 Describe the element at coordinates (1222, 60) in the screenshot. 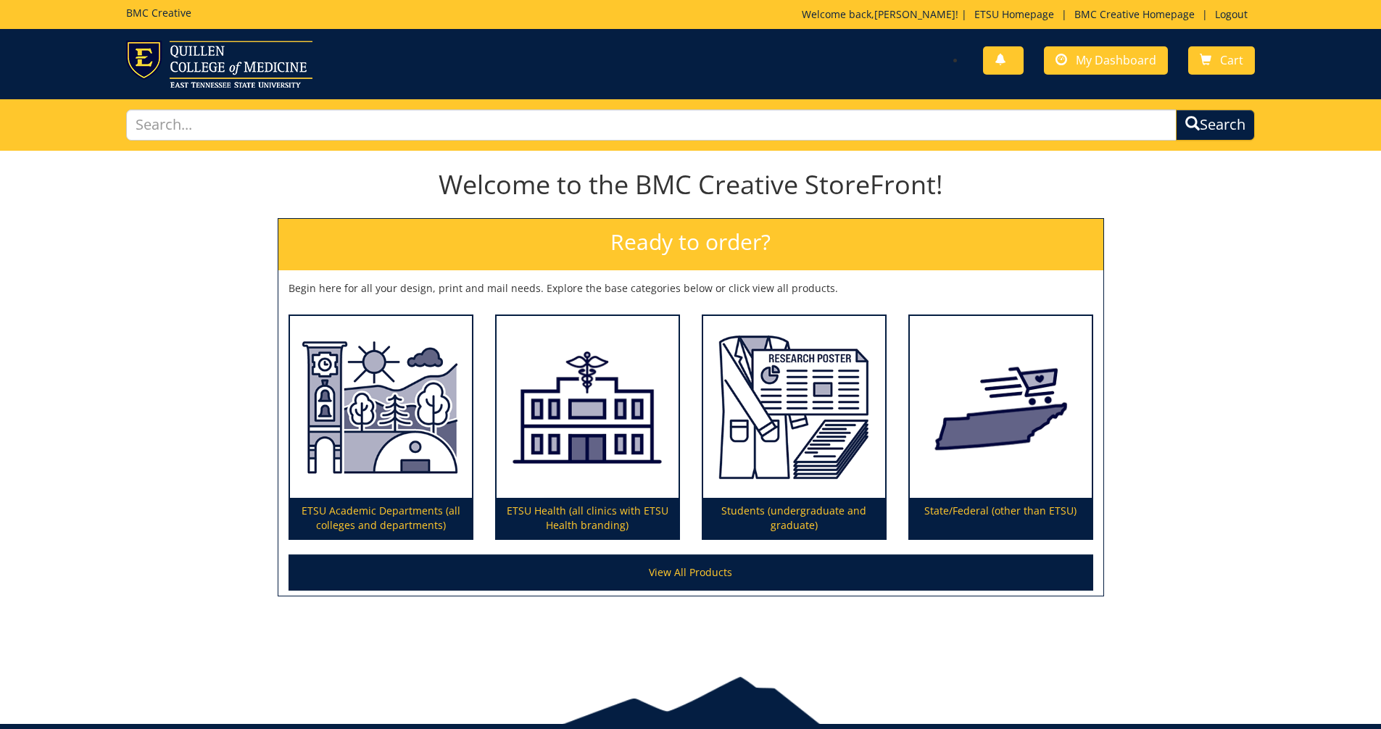

I see `a: Cart` at that location.